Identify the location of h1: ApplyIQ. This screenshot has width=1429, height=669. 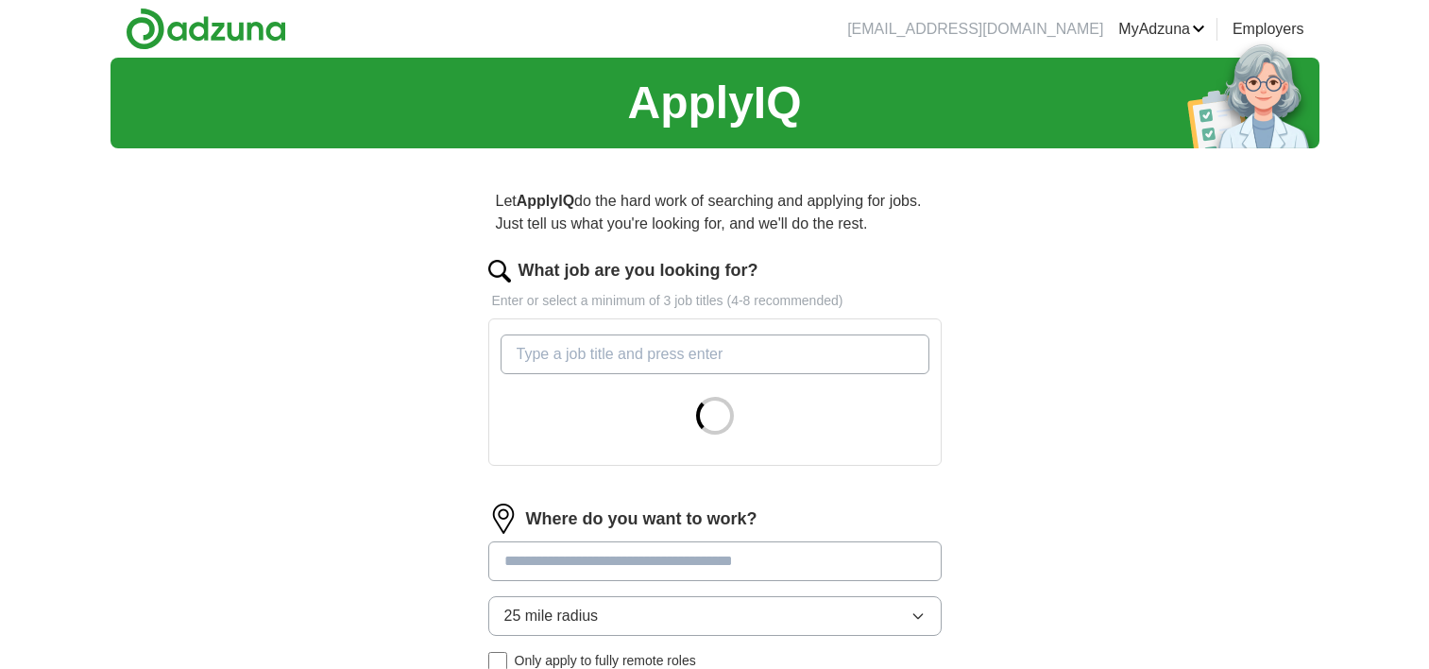
(714, 103).